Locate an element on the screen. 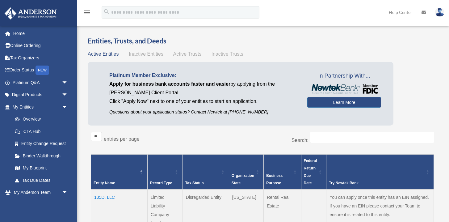  span: Try Newtek Bank is located at coordinates (376, 183).